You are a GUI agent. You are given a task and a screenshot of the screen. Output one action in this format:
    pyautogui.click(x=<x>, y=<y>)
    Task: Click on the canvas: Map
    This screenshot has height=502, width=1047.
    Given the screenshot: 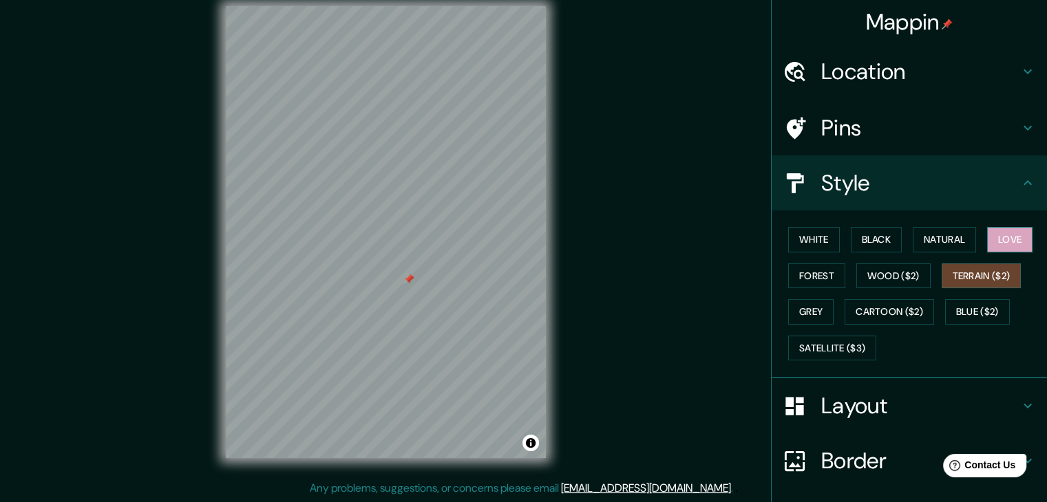 What is the action you would take?
    pyautogui.click(x=385, y=232)
    